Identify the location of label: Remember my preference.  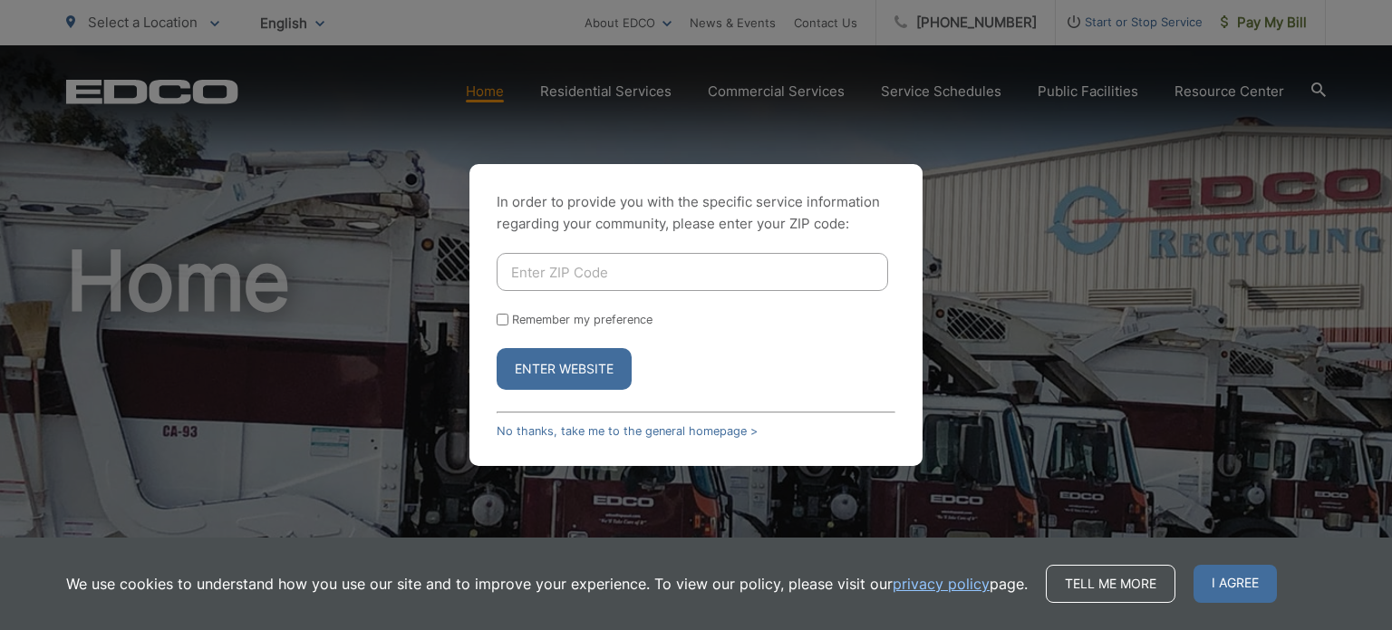
(582, 319).